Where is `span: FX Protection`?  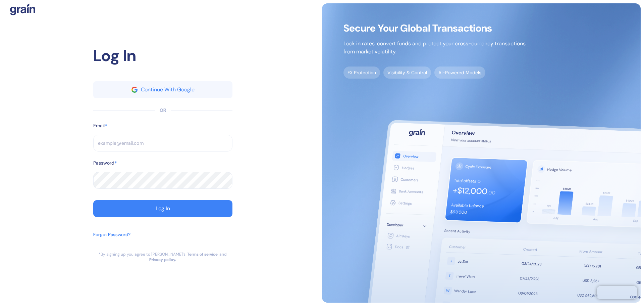
span: FX Protection is located at coordinates (362, 72).